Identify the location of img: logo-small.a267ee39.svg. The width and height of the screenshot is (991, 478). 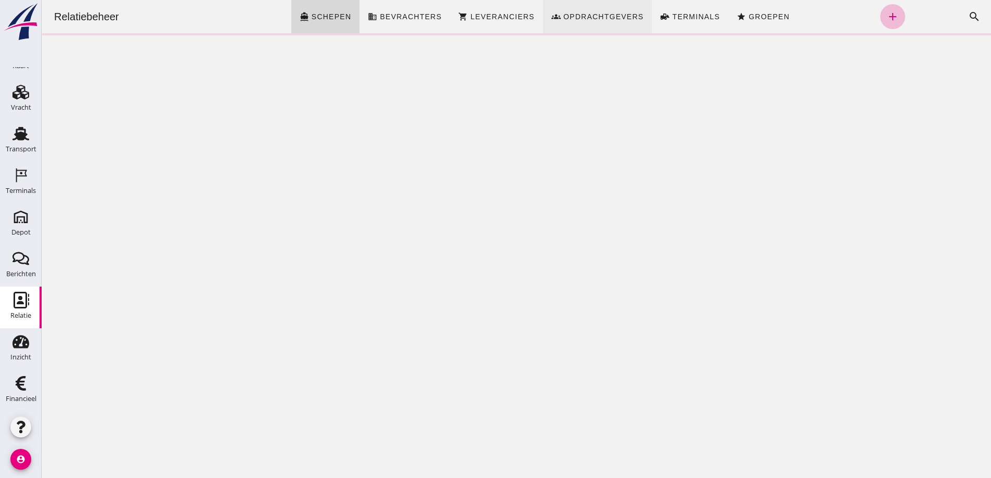
(21, 22).